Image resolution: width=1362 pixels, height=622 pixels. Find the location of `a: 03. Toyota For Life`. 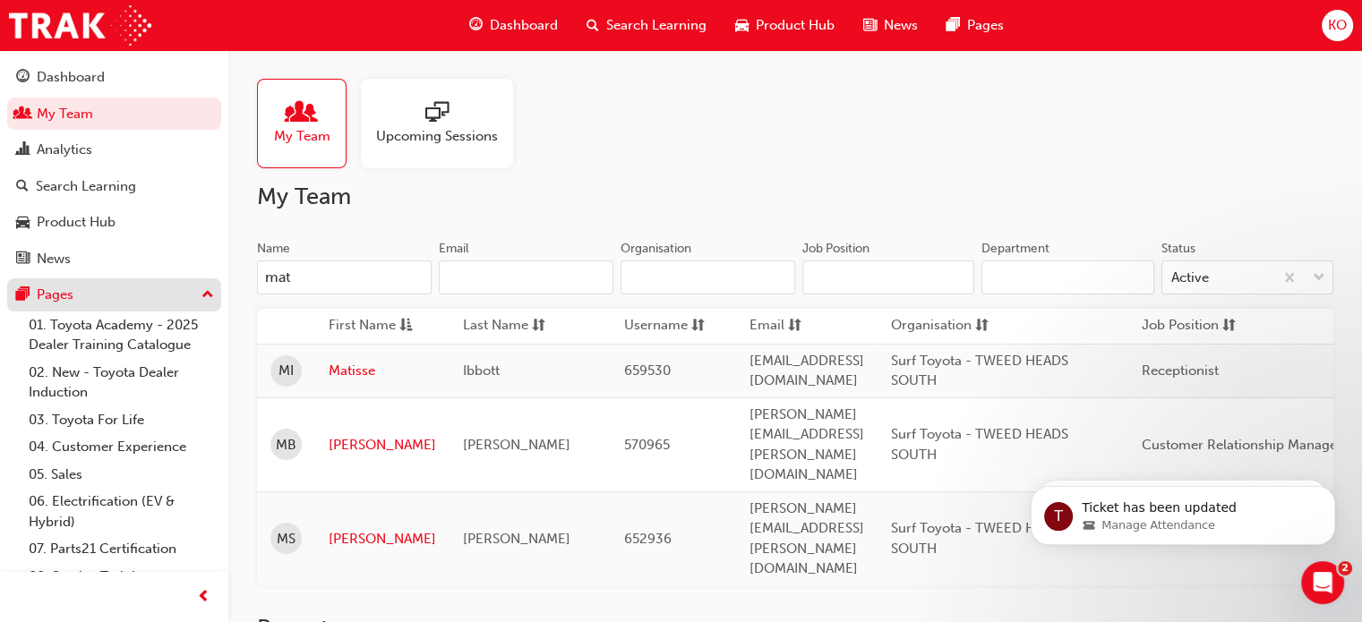

a: 03. Toyota For Life is located at coordinates (121, 420).